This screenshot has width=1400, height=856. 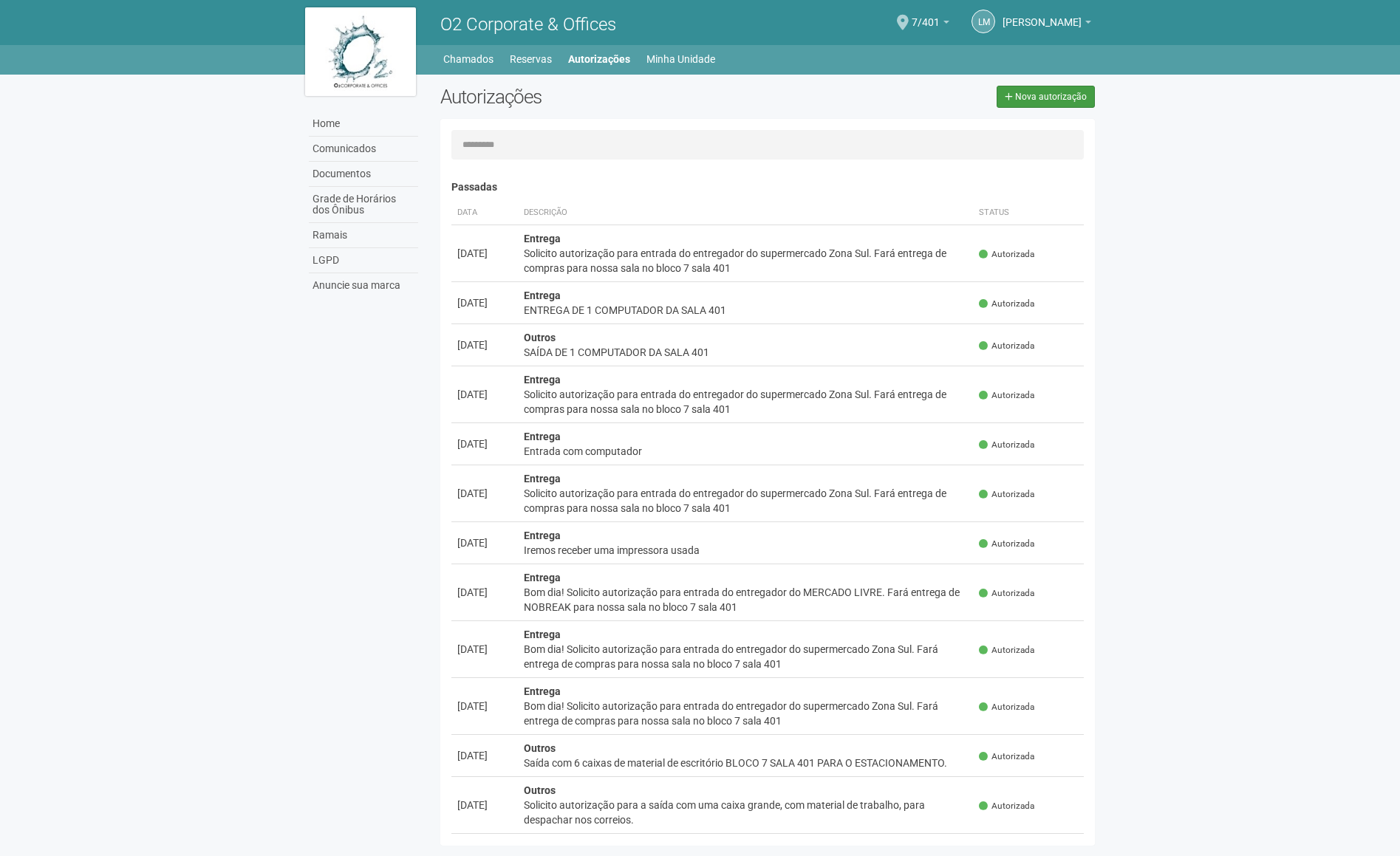 I want to click on div: Entrada com computador, so click(x=746, y=451).